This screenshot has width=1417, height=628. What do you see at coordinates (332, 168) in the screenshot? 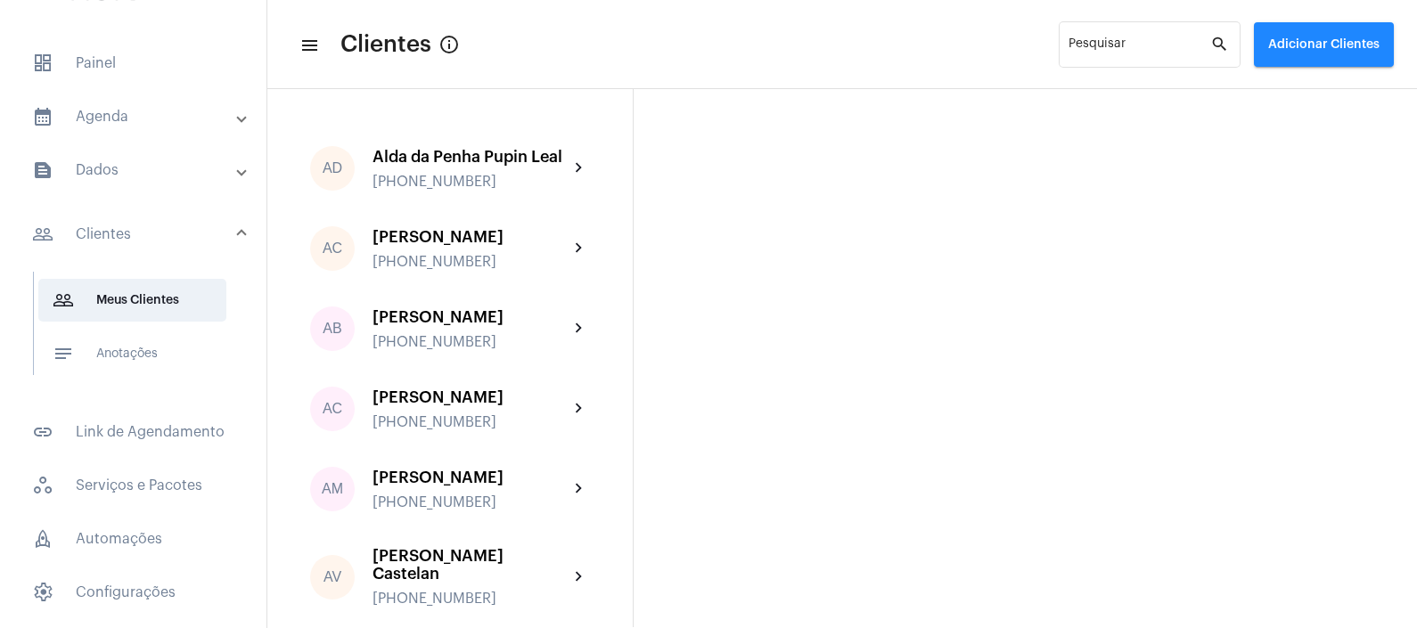
I see `div: AD` at bounding box center [332, 168].